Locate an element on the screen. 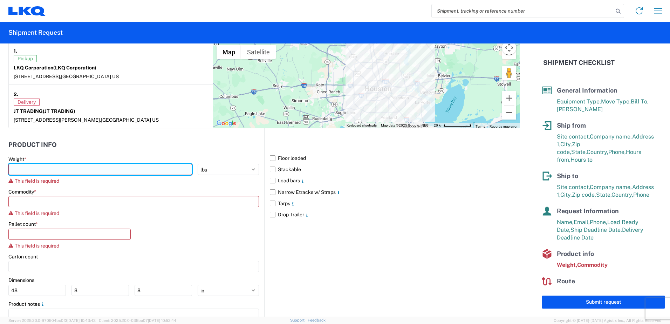 The width and height of the screenshot is (670, 324). button: Drag Pegman onto the map to open Street View is located at coordinates (509, 73).